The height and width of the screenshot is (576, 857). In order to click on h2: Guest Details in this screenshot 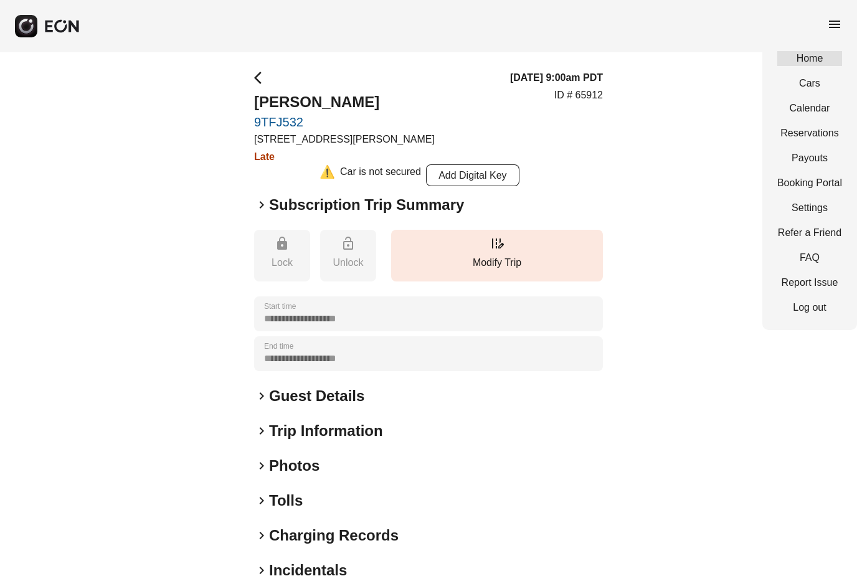, I will do `click(317, 396)`.